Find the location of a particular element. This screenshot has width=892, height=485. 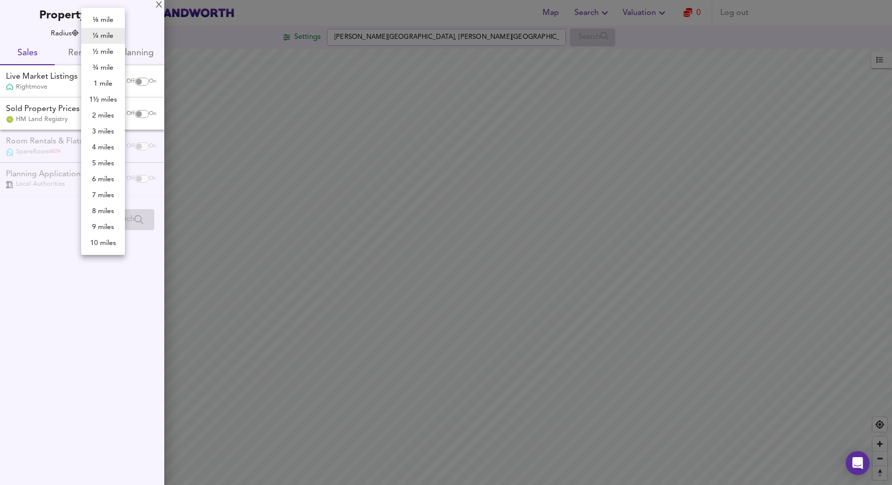

li: ½ mile is located at coordinates (103, 52).